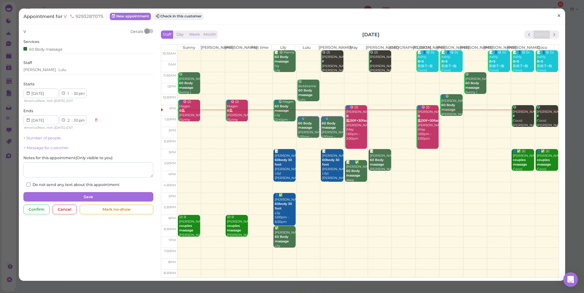 Image resolution: width=584 pixels, height=293 pixels. I want to click on span: 2:30pm, so click(170, 141).